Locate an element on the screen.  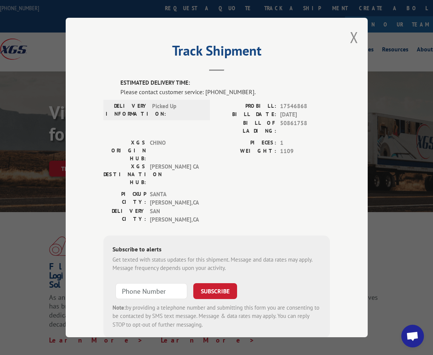
div: Subscribe to alerts is located at coordinates (217, 250).